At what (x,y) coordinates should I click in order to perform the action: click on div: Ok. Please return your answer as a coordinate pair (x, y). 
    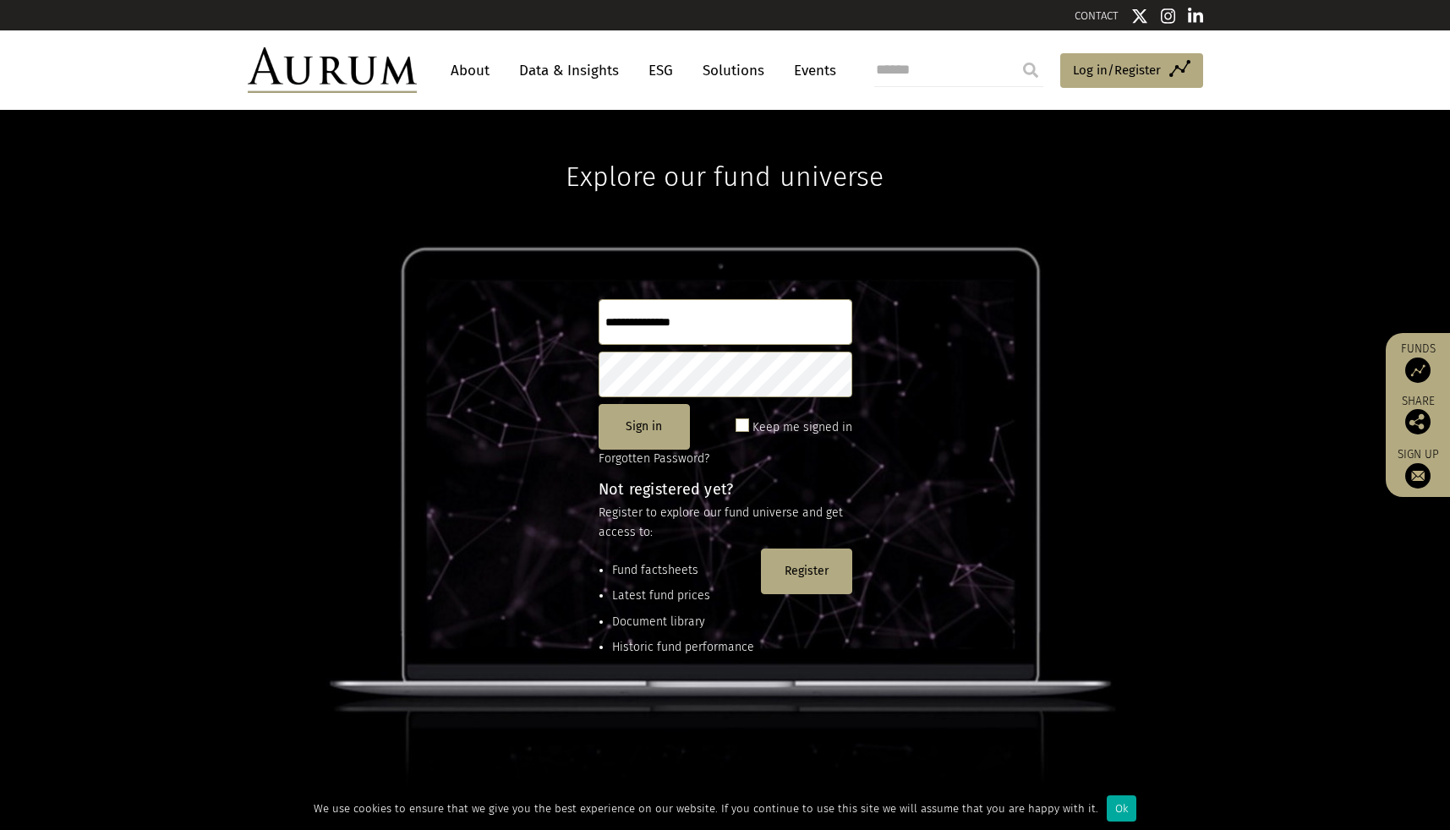
    Looking at the image, I should click on (1121, 808).